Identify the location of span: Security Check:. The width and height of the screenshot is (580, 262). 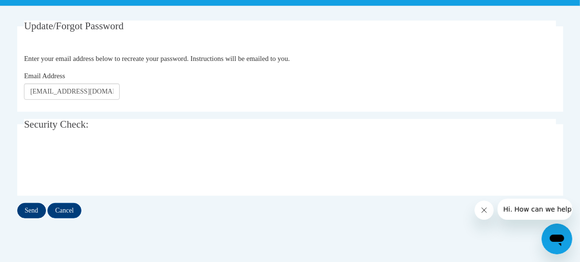
(56, 124).